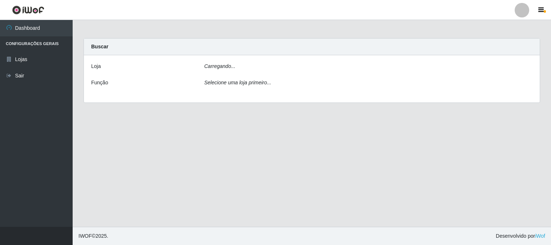 This screenshot has height=245, width=551. I want to click on a: iWof, so click(540, 236).